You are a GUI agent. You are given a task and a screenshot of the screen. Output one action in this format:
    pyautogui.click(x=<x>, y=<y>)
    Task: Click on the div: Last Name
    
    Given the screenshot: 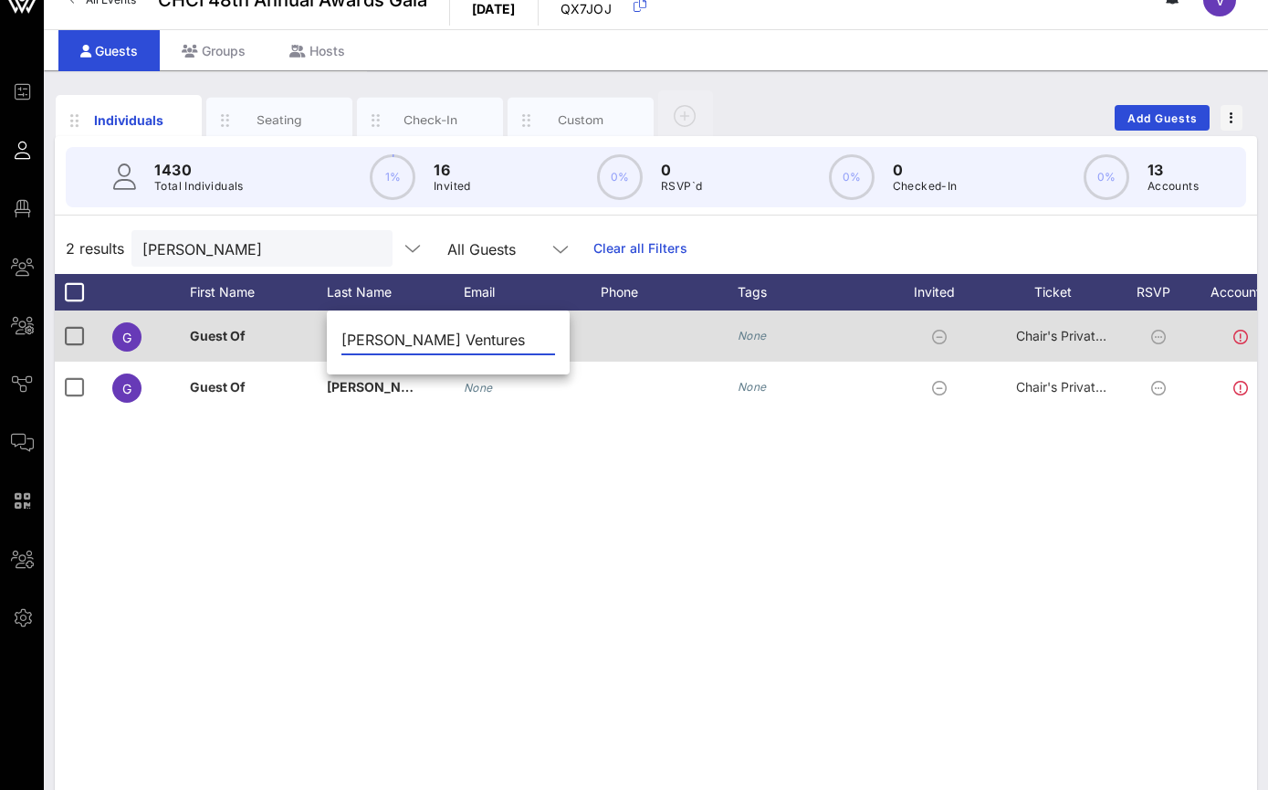 What is the action you would take?
    pyautogui.click(x=395, y=292)
    